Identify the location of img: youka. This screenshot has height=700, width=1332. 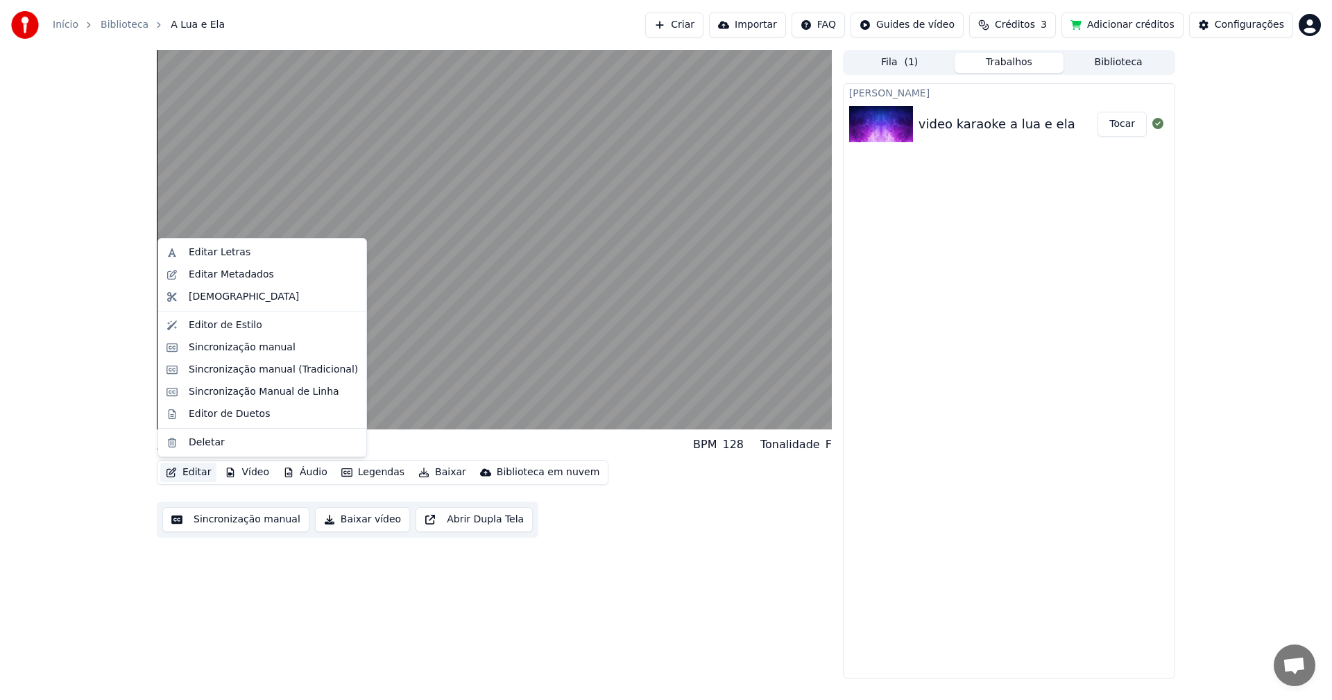
(25, 25).